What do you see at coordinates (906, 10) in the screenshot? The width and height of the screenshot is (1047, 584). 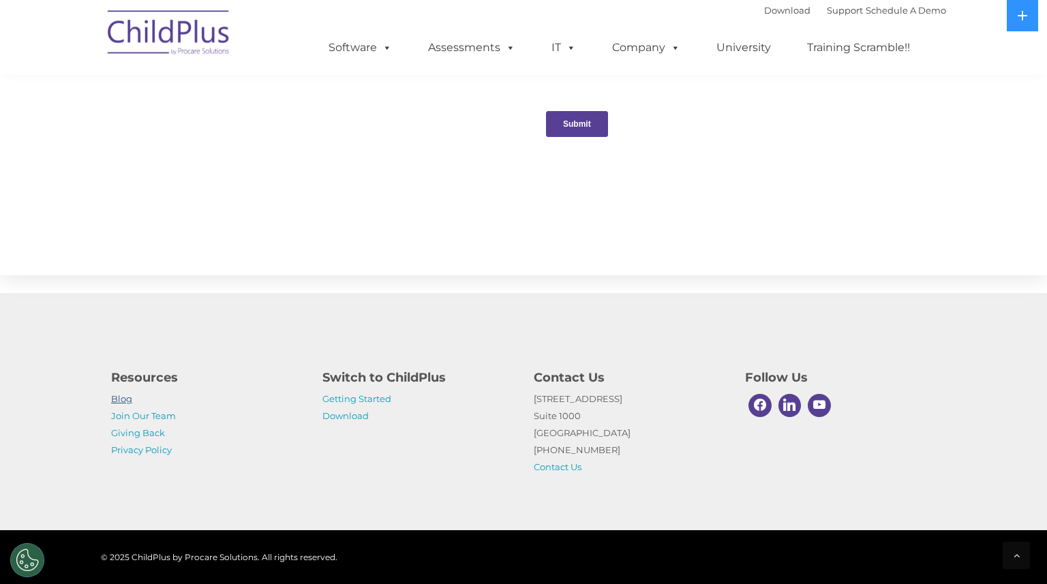 I see `a: Schedule A Demo` at bounding box center [906, 10].